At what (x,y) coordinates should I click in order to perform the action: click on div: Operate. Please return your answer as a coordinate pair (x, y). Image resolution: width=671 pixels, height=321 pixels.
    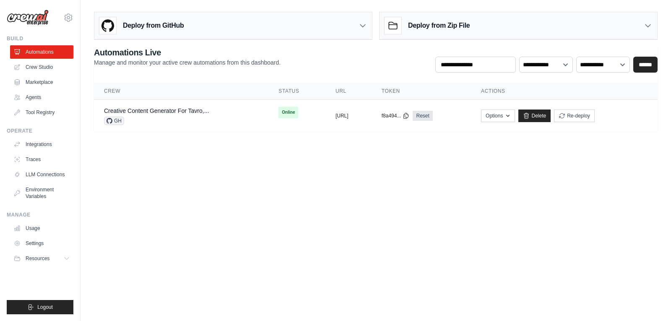
    Looking at the image, I should click on (40, 131).